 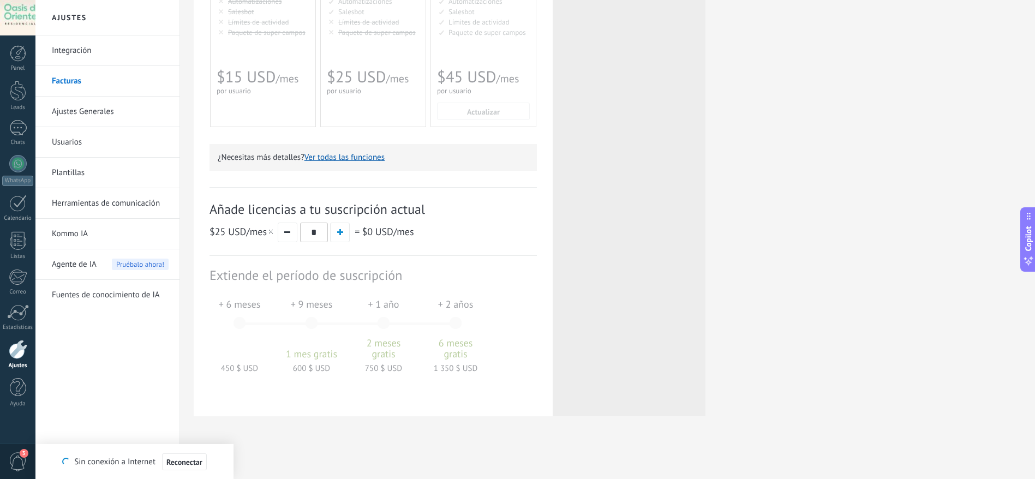 I want to click on li: Fuentes de conocimiento de IA, so click(x=108, y=295).